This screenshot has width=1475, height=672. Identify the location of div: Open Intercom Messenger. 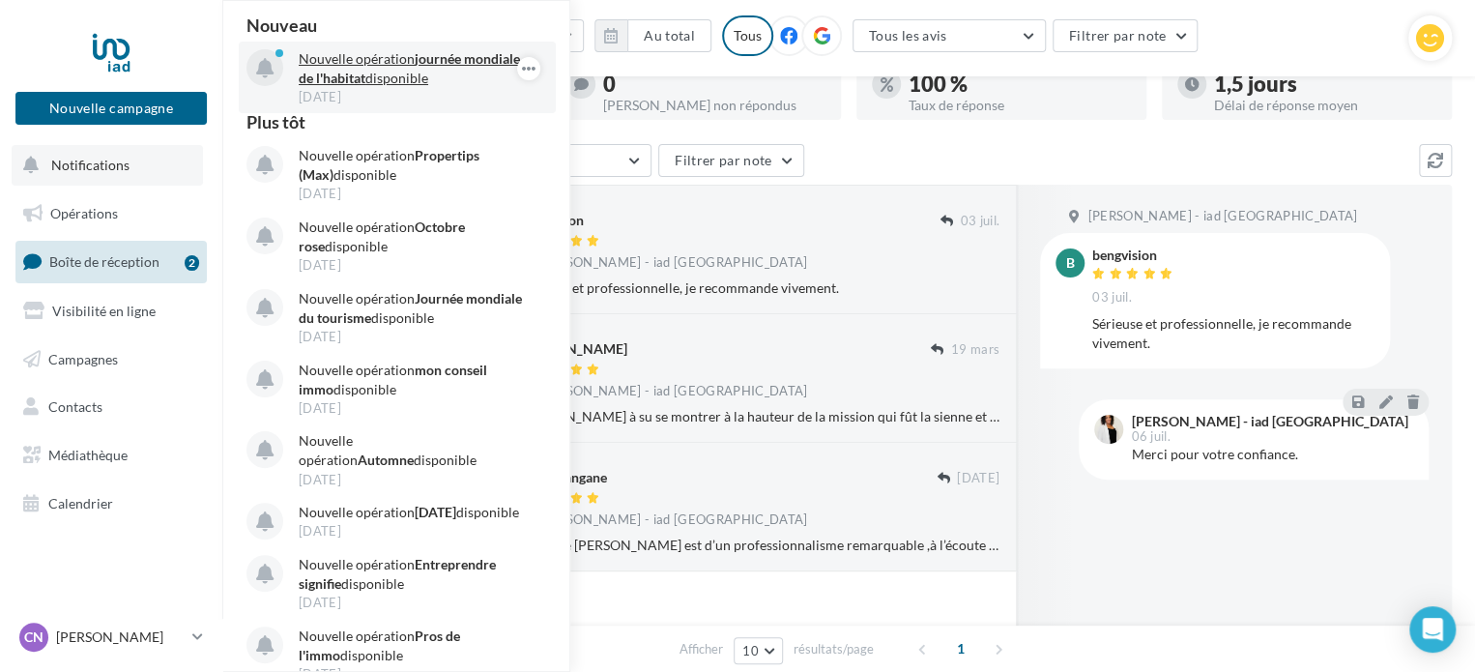
(1432, 629).